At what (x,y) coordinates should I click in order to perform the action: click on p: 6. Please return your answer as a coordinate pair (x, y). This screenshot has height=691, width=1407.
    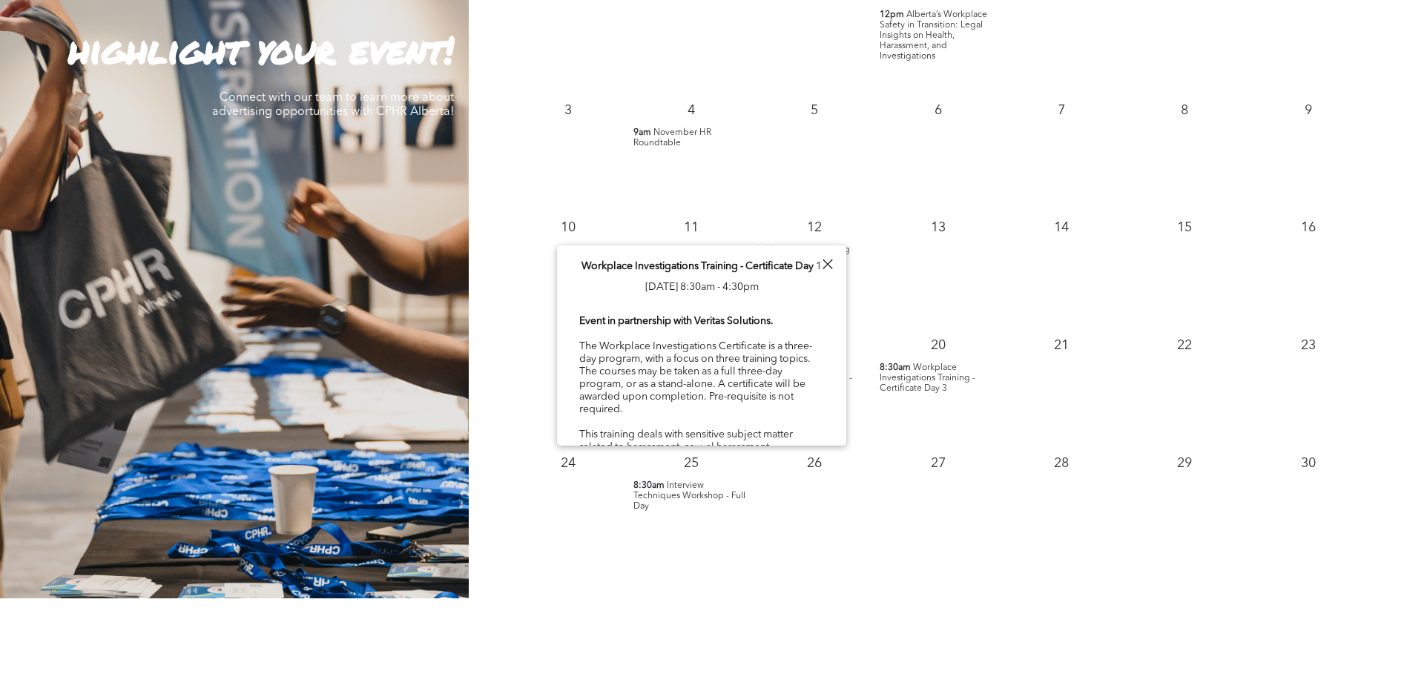
    Looking at the image, I should click on (938, 111).